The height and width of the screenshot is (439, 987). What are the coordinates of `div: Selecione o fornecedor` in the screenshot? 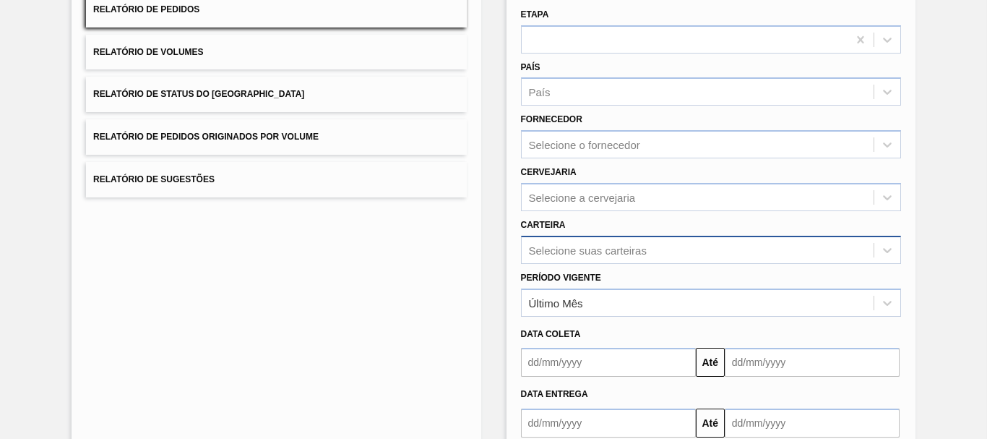 It's located at (584, 144).